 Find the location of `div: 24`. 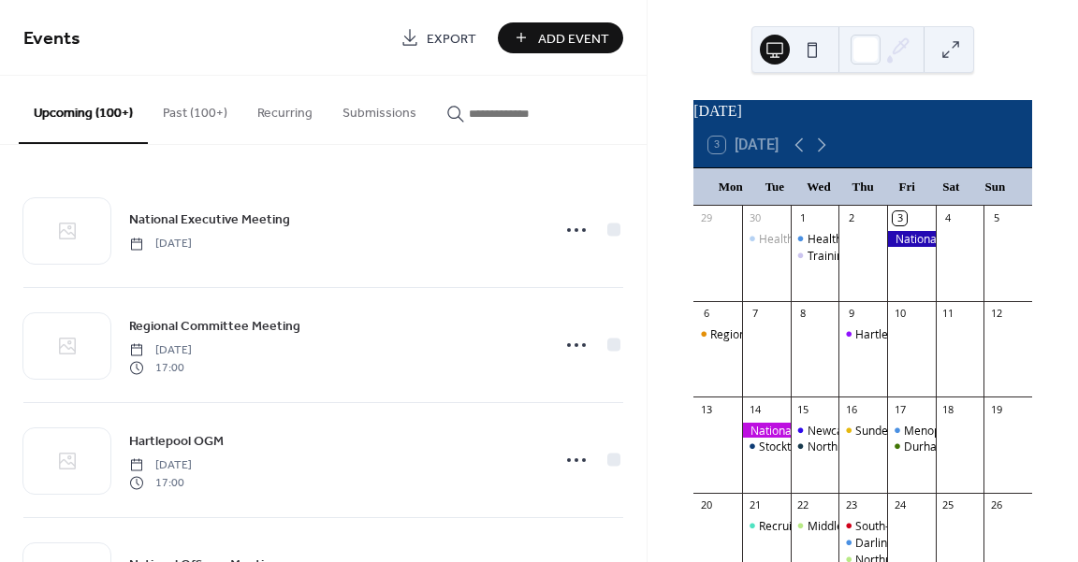

div: 24 is located at coordinates (899, 505).